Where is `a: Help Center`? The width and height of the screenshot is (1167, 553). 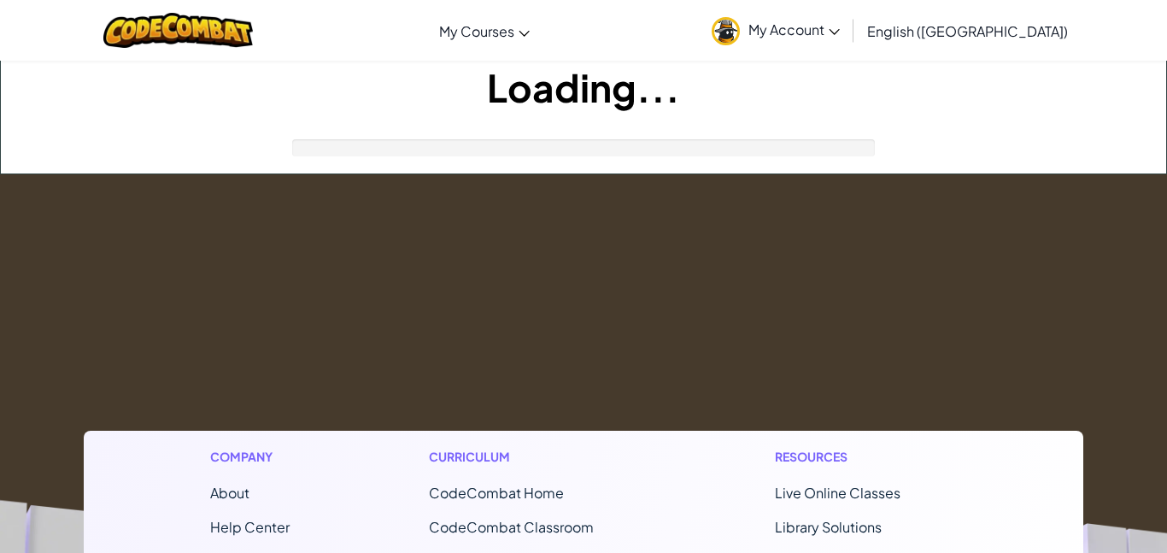 a: Help Center is located at coordinates (250, 526).